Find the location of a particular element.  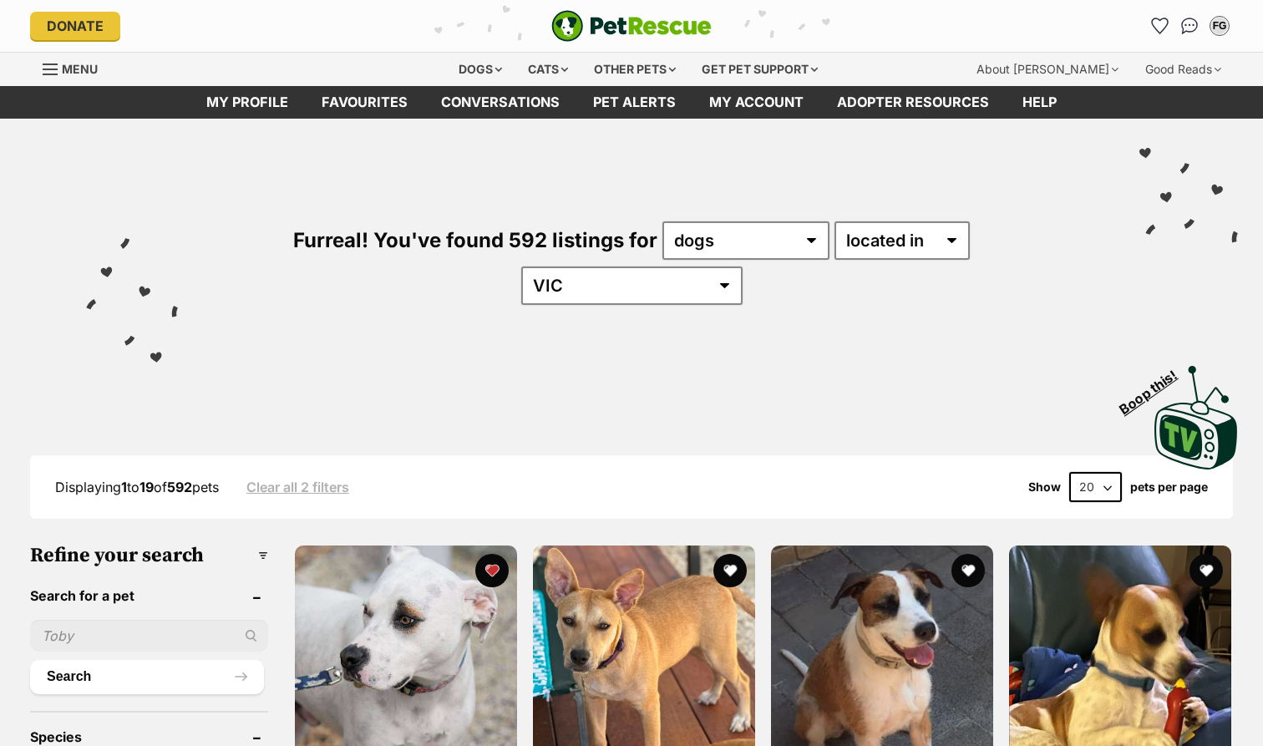

strong: 592 is located at coordinates (180, 487).